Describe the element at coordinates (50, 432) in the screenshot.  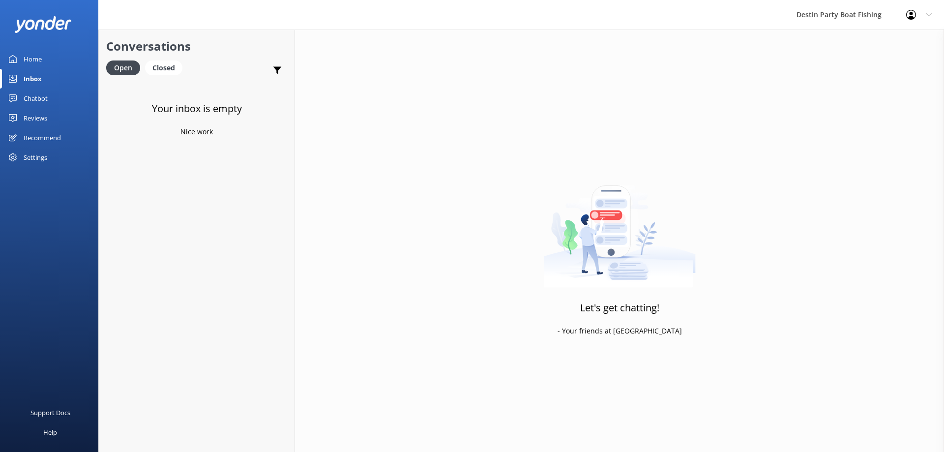
I see `div: Help` at that location.